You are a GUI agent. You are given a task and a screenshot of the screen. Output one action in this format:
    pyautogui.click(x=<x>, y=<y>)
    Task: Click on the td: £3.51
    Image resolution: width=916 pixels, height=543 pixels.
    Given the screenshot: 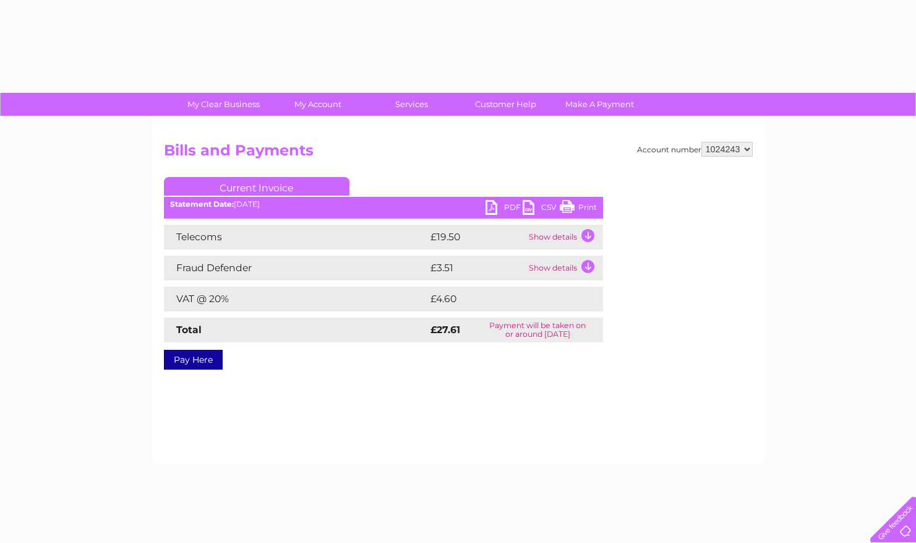 What is the action you would take?
    pyautogui.click(x=476, y=268)
    